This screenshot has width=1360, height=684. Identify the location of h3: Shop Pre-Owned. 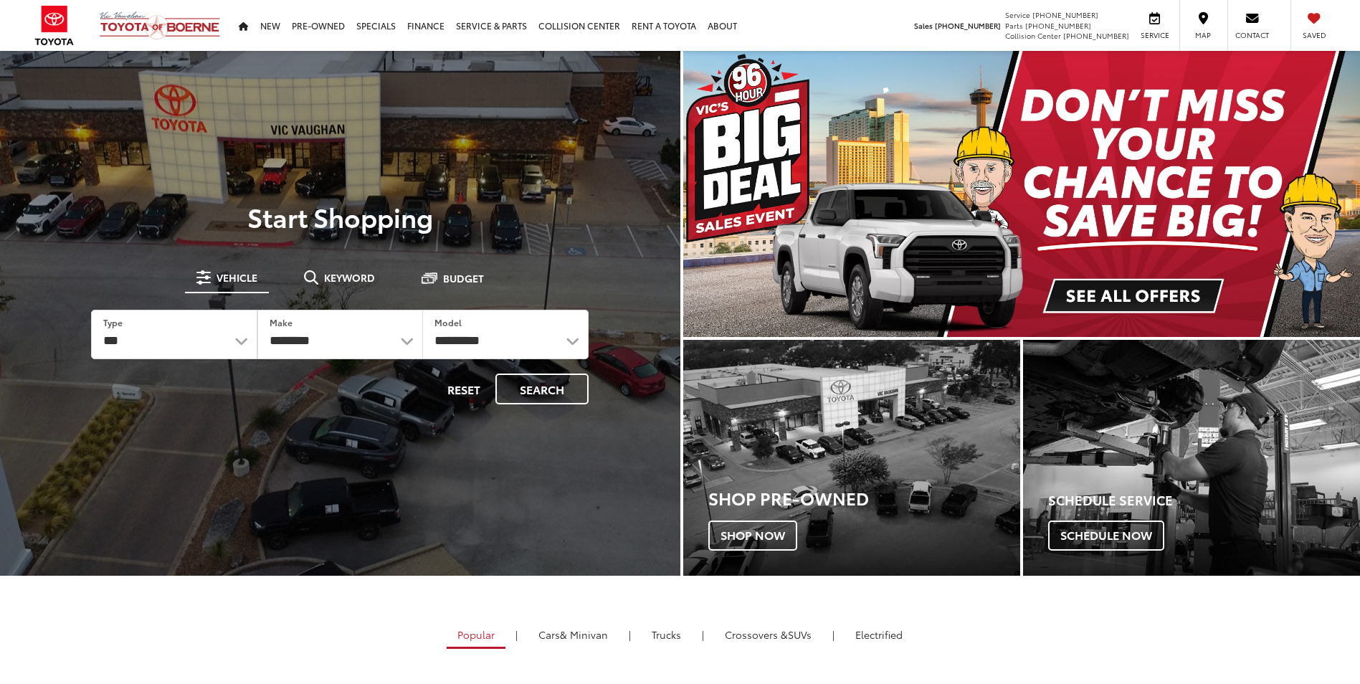
(864, 498).